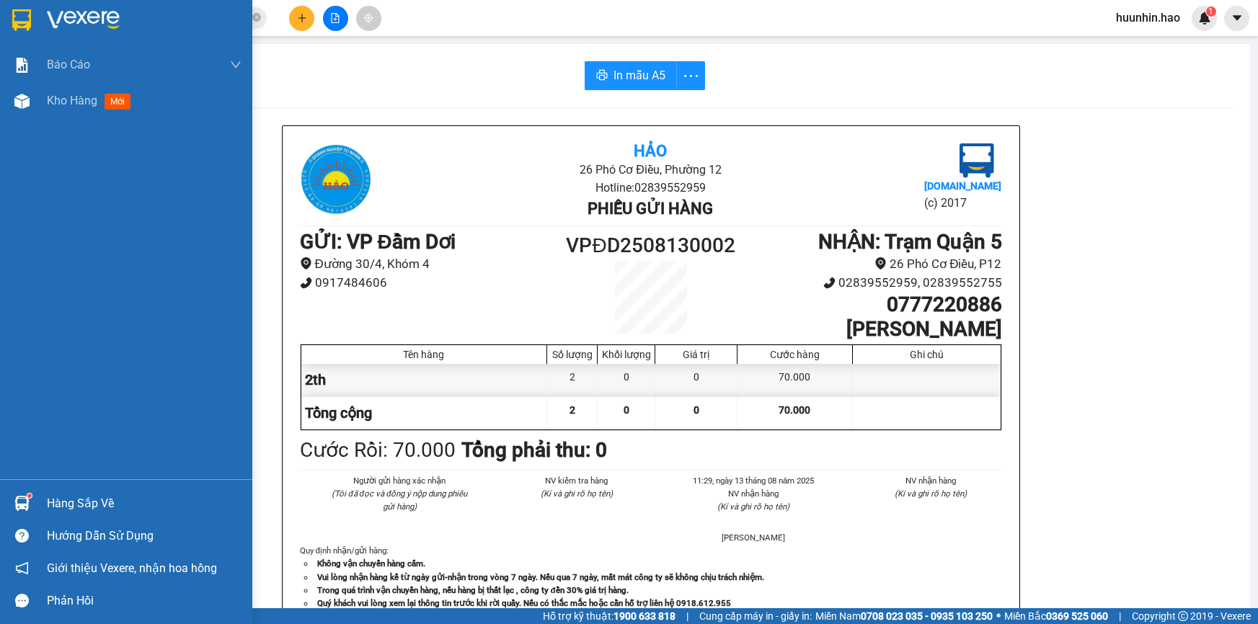 This screenshot has width=1258, height=624. I want to click on button: file-add, so click(335, 18).